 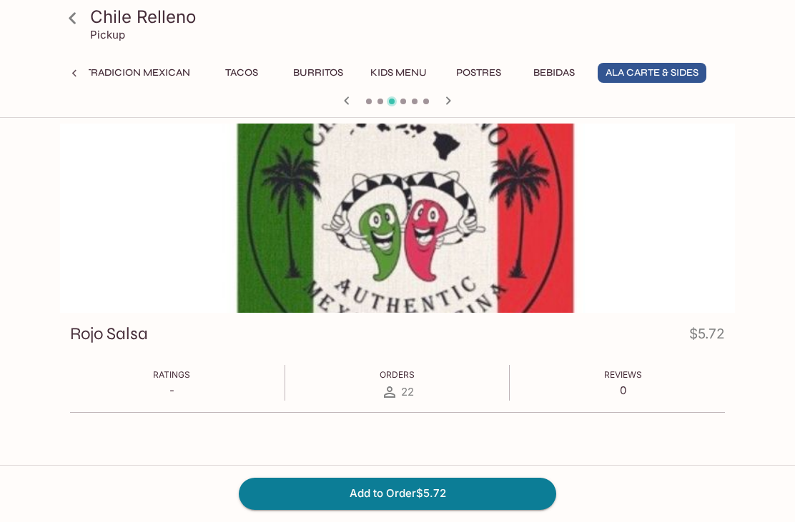 I want to click on p: Pickup, so click(x=107, y=34).